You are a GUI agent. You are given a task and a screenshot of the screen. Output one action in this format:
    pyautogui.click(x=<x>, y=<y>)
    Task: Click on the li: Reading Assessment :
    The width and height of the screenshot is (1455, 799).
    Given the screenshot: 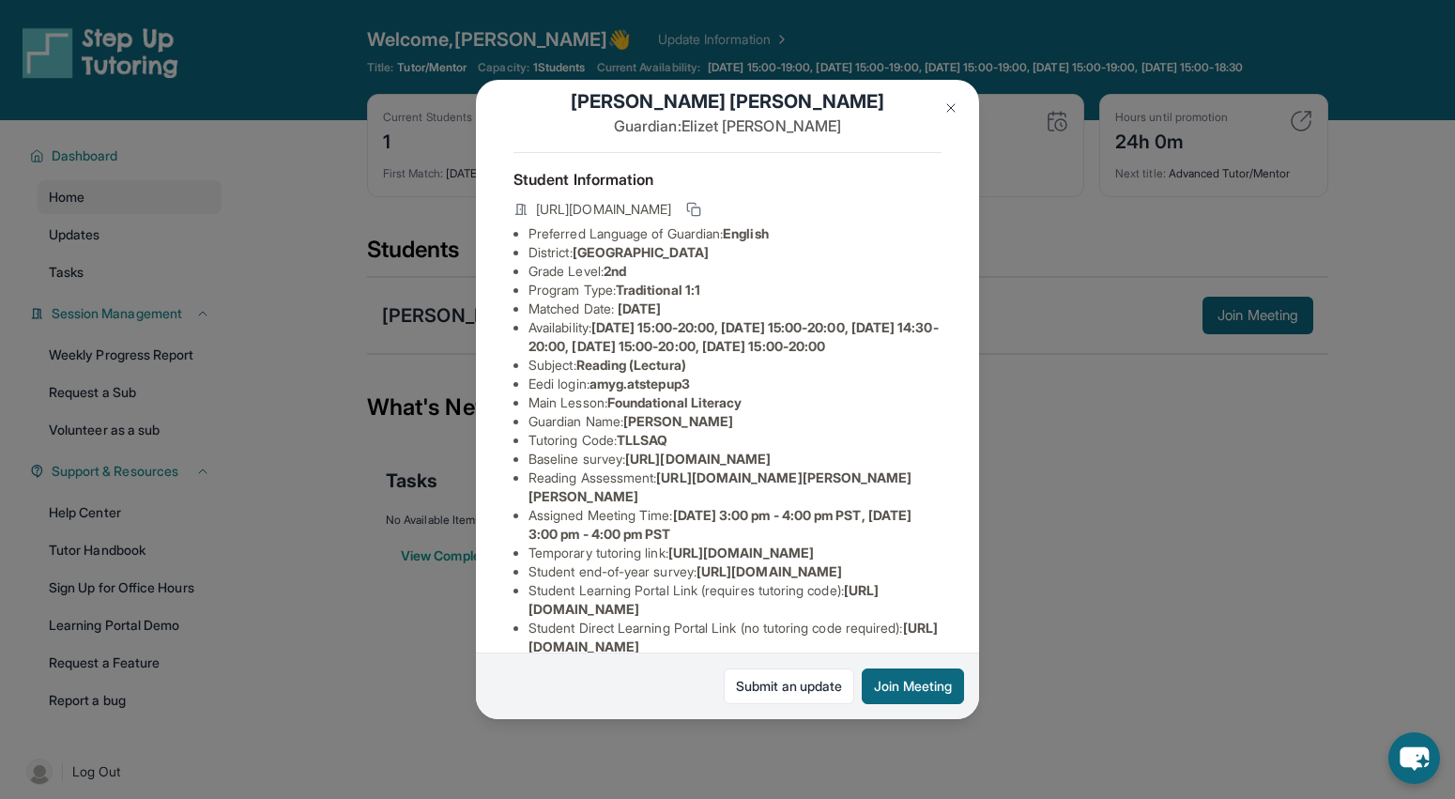 What is the action you would take?
    pyautogui.click(x=735, y=487)
    